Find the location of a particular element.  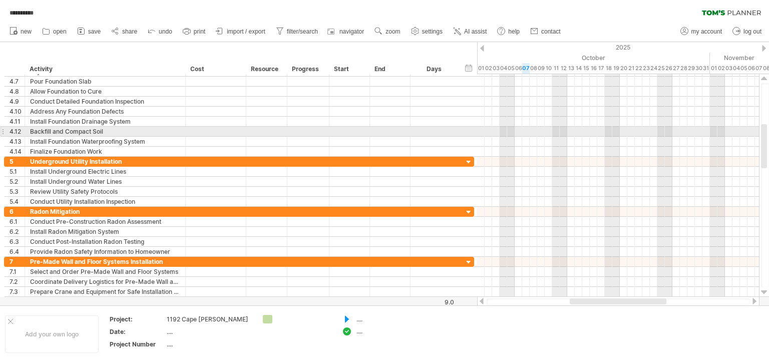

span: contact is located at coordinates (550, 32).